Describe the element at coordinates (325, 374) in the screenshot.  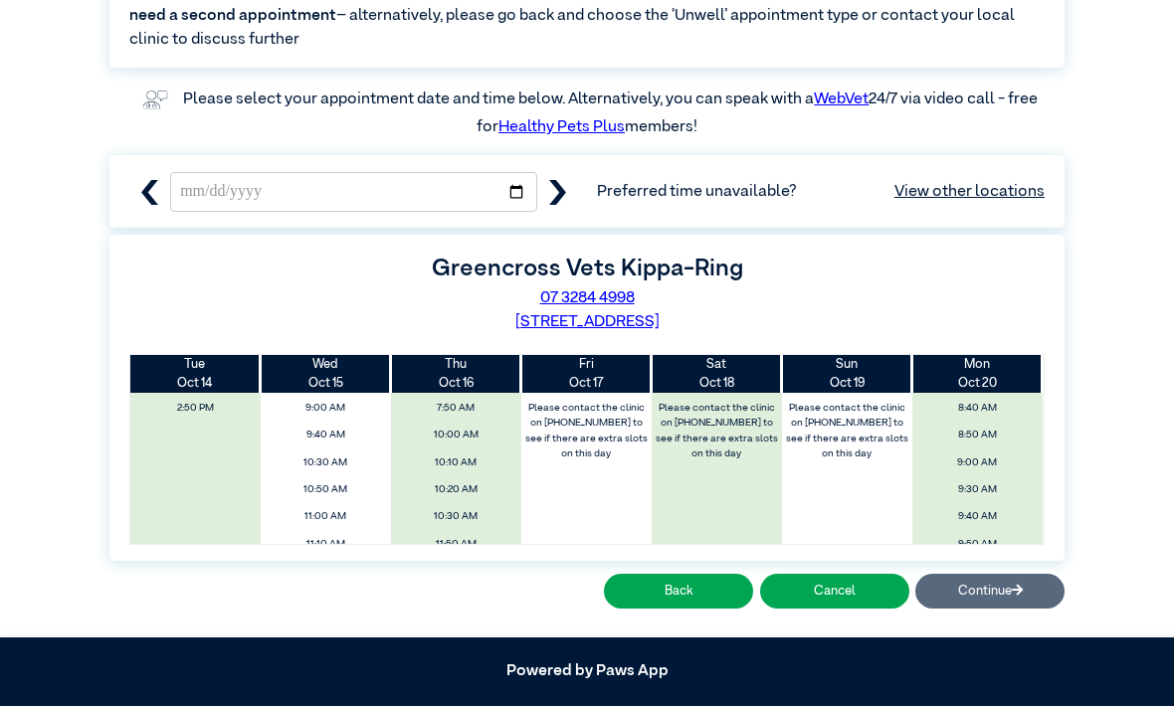
I see `th: Oct 15` at that location.